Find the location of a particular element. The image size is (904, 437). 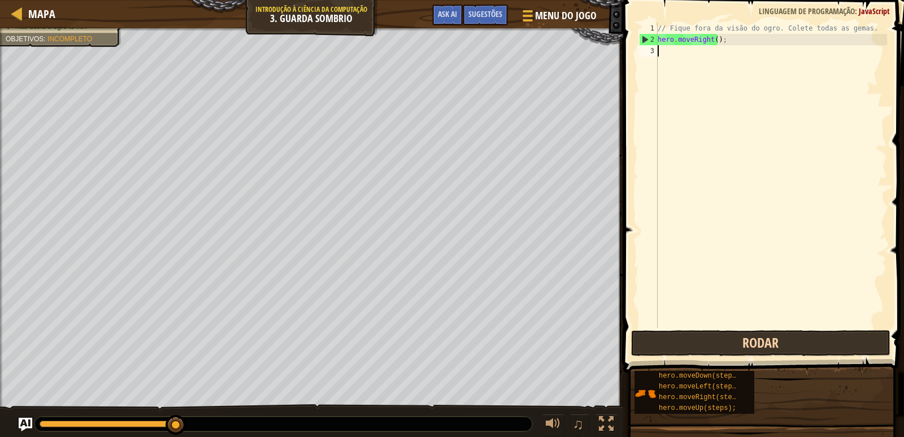

span: Linguagem de programação is located at coordinates (807, 11).